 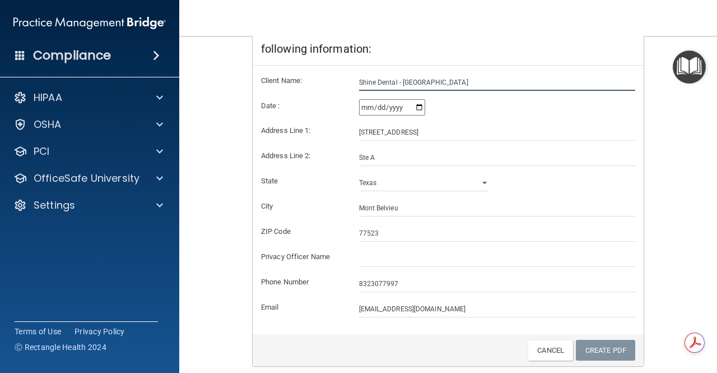 I want to click on div: To create the Notice of Privacy Practices document, please provide the following information:, so click(x=448, y=39).